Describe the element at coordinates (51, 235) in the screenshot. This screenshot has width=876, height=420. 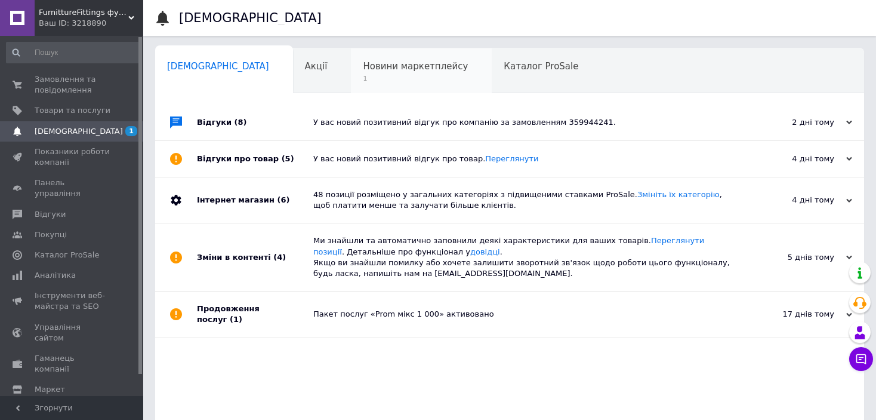
I see `span: Покупці` at that location.